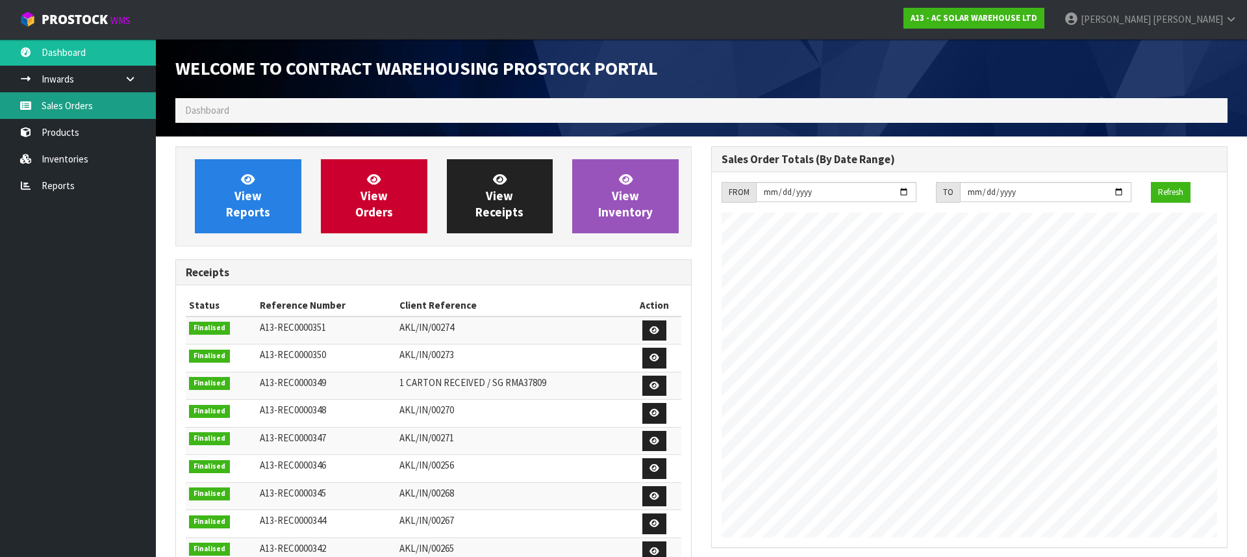  What do you see at coordinates (374, 195) in the screenshot?
I see `span: View Orders` at bounding box center [374, 195].